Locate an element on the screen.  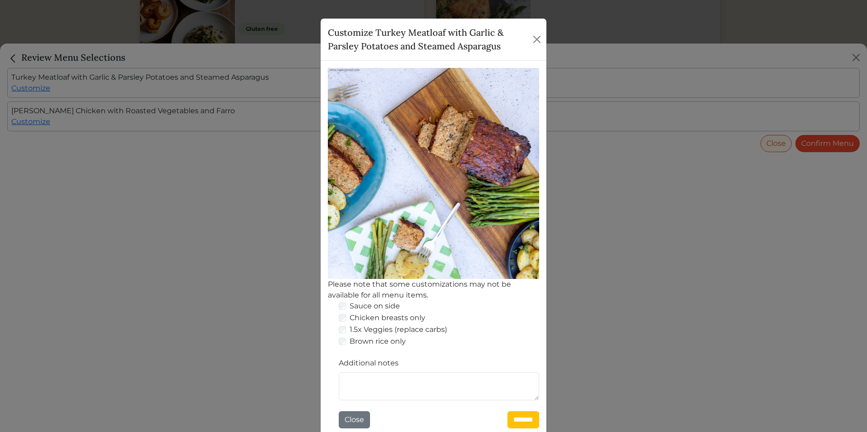
h5: Customize Turkey Meatloaf with Garlic & Parsley Potatoes and Steamed Asparagus is located at coordinates (429, 39).